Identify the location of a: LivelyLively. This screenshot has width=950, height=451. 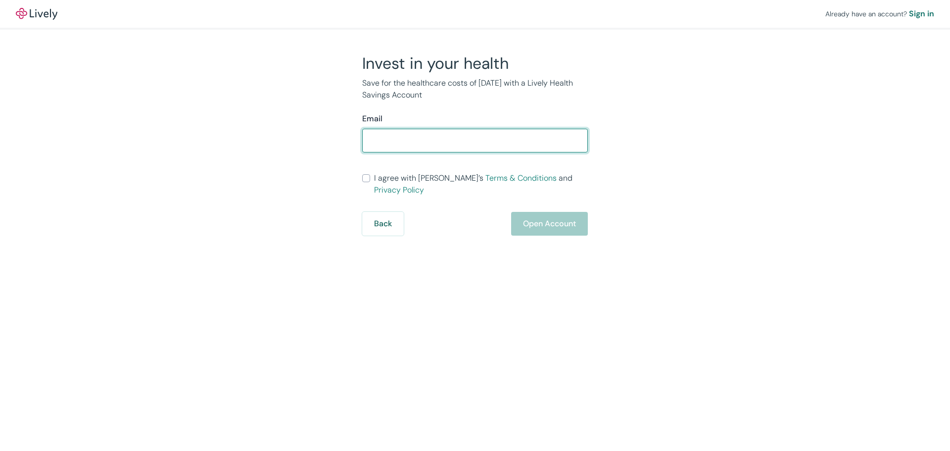
(37, 14).